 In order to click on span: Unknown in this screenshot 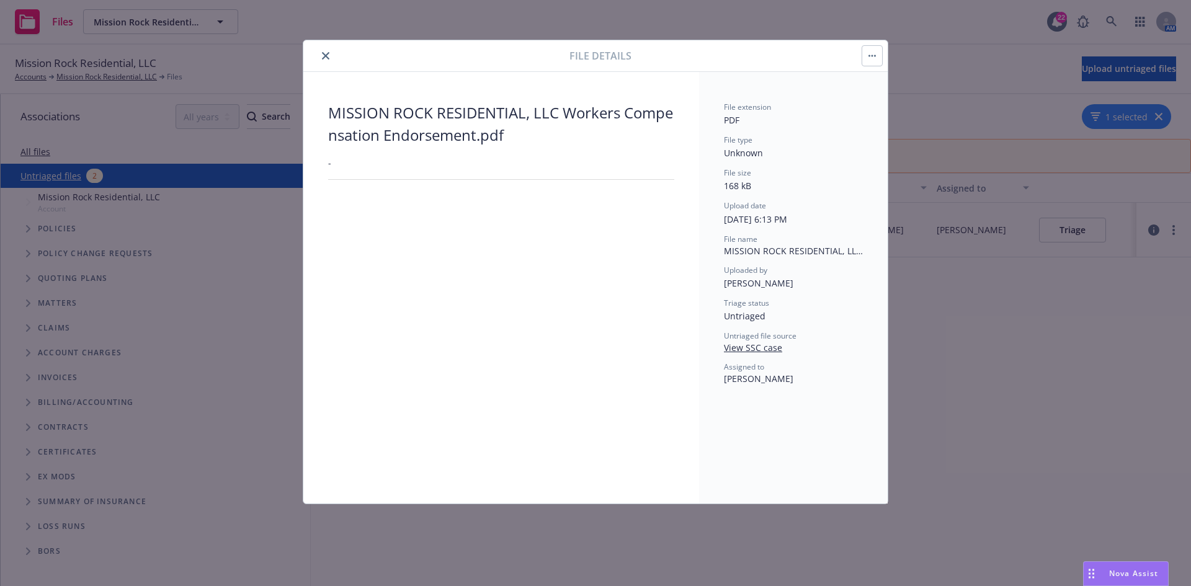, I will do `click(743, 153)`.